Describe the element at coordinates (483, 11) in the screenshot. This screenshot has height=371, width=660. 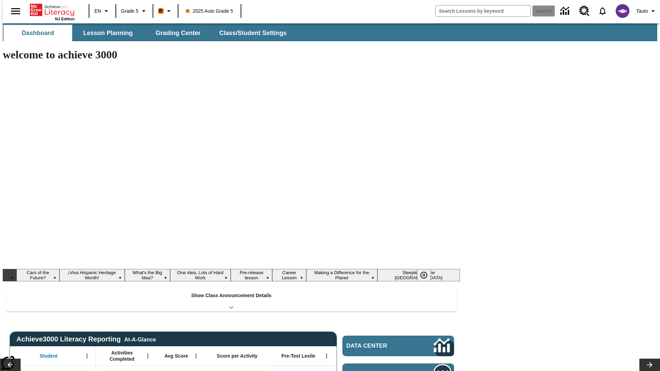
I see `input: search field` at that location.